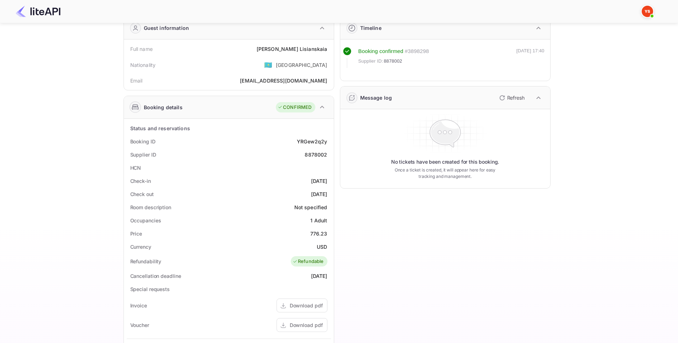 This screenshot has width=678, height=343. I want to click on p: No tickets have been created for this booking., so click(445, 162).